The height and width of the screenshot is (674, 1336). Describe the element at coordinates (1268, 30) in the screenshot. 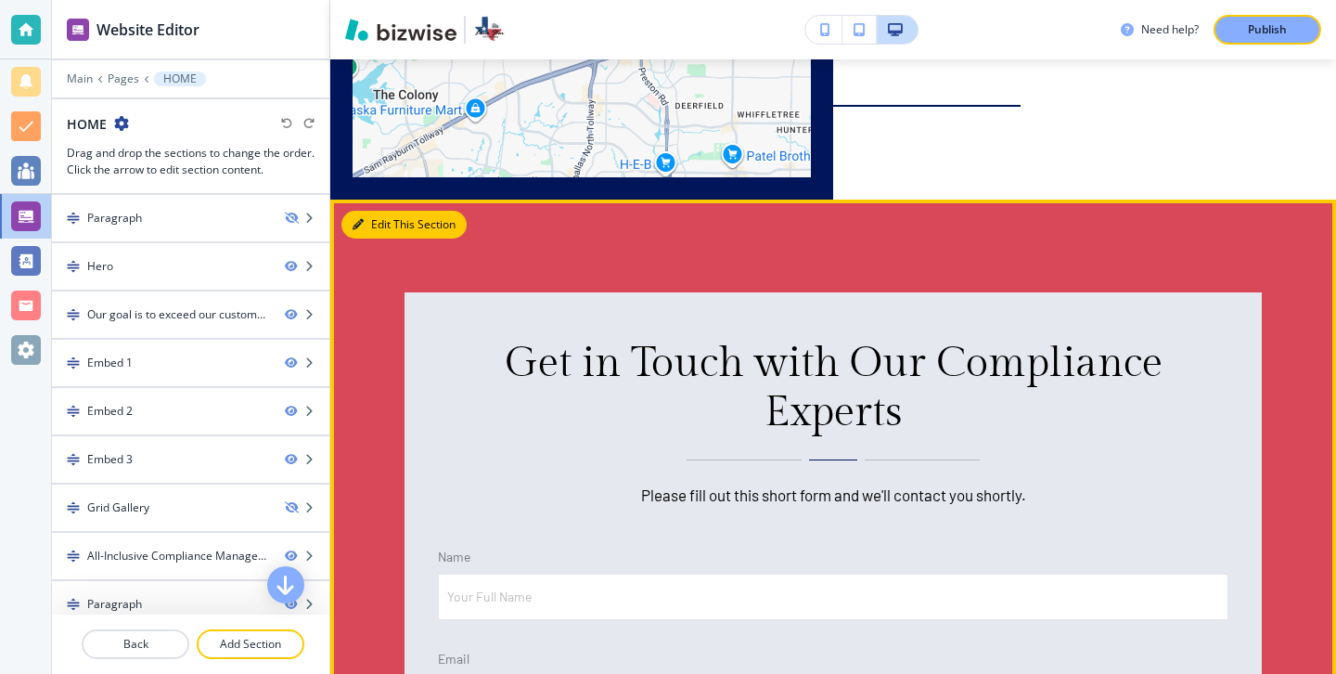

I see `button: Publish` at that location.